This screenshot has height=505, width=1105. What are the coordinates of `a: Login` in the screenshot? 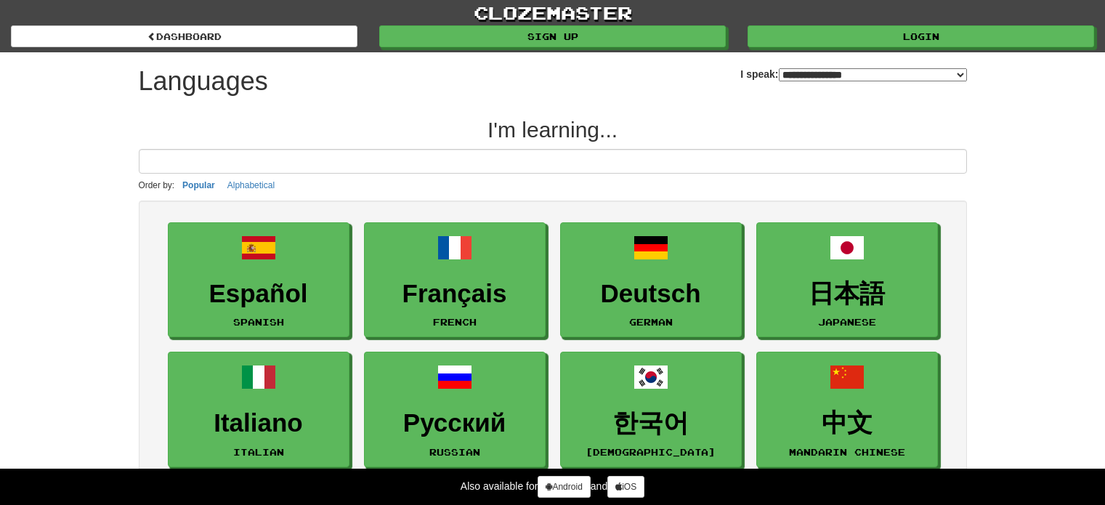 It's located at (921, 36).